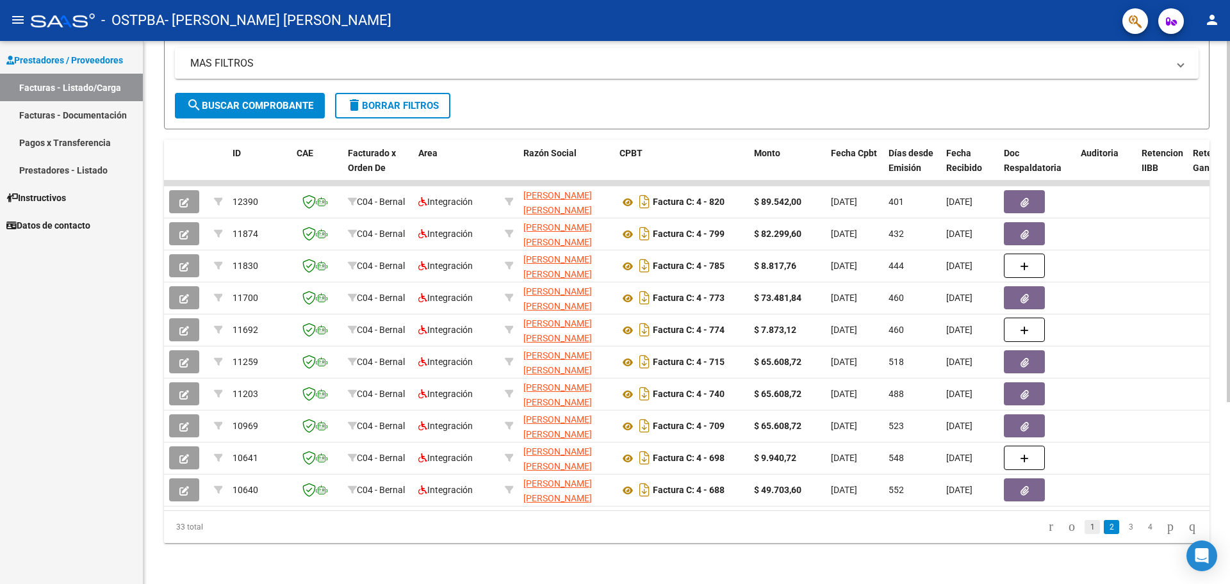  I want to click on datatable-header-cell: Fecha Recibido, so click(970, 168).